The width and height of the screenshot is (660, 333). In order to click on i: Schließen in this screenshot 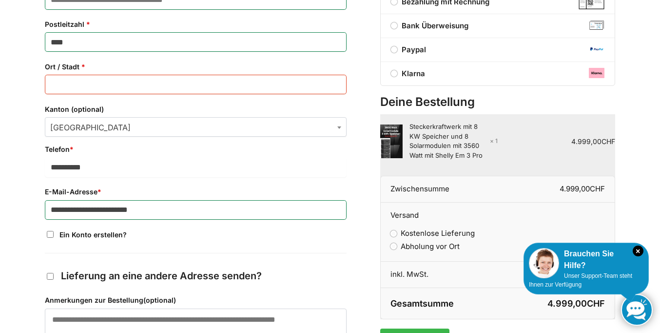, I will do `click(638, 251)`.